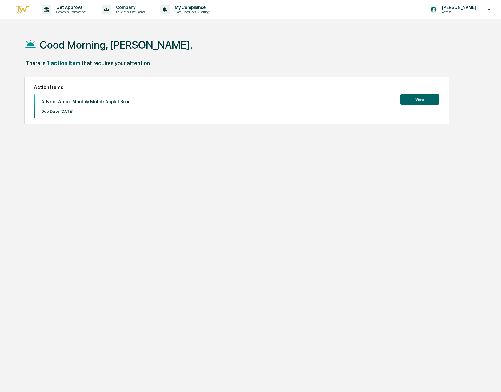  I want to click on button: View, so click(420, 100).